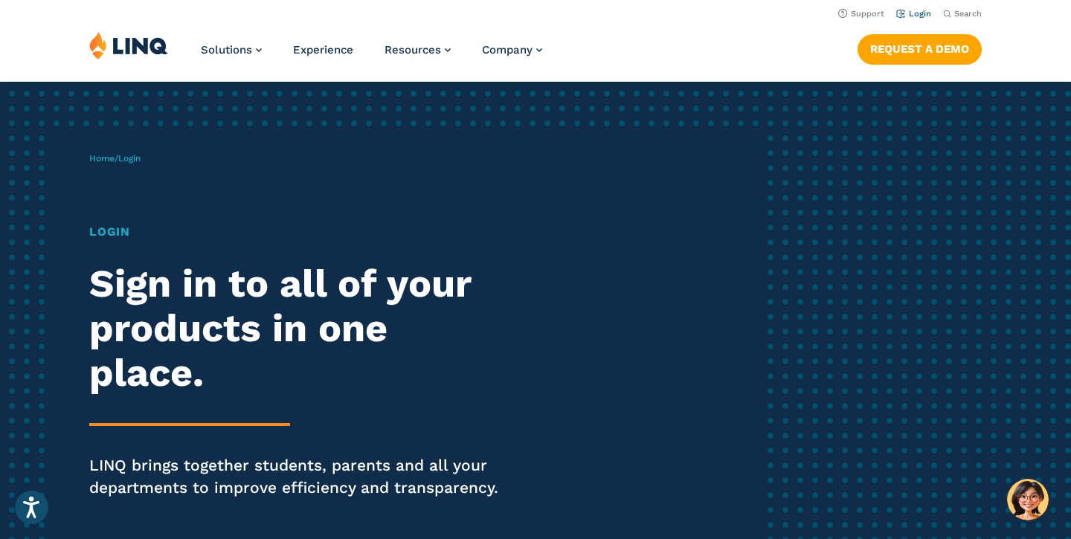 Image resolution: width=1071 pixels, height=539 pixels. What do you see at coordinates (231, 50) in the screenshot?
I see `a: Solutions` at bounding box center [231, 50].